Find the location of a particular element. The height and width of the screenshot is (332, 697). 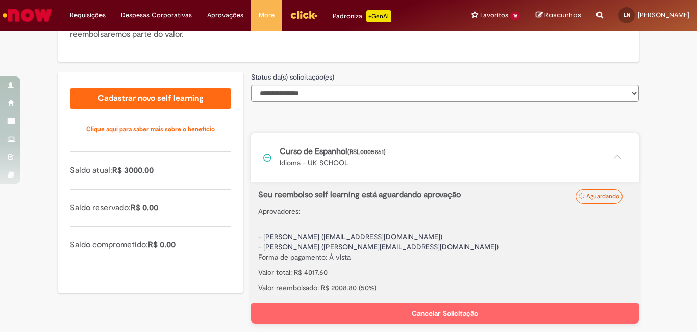

span: 16 is located at coordinates (515, 16).